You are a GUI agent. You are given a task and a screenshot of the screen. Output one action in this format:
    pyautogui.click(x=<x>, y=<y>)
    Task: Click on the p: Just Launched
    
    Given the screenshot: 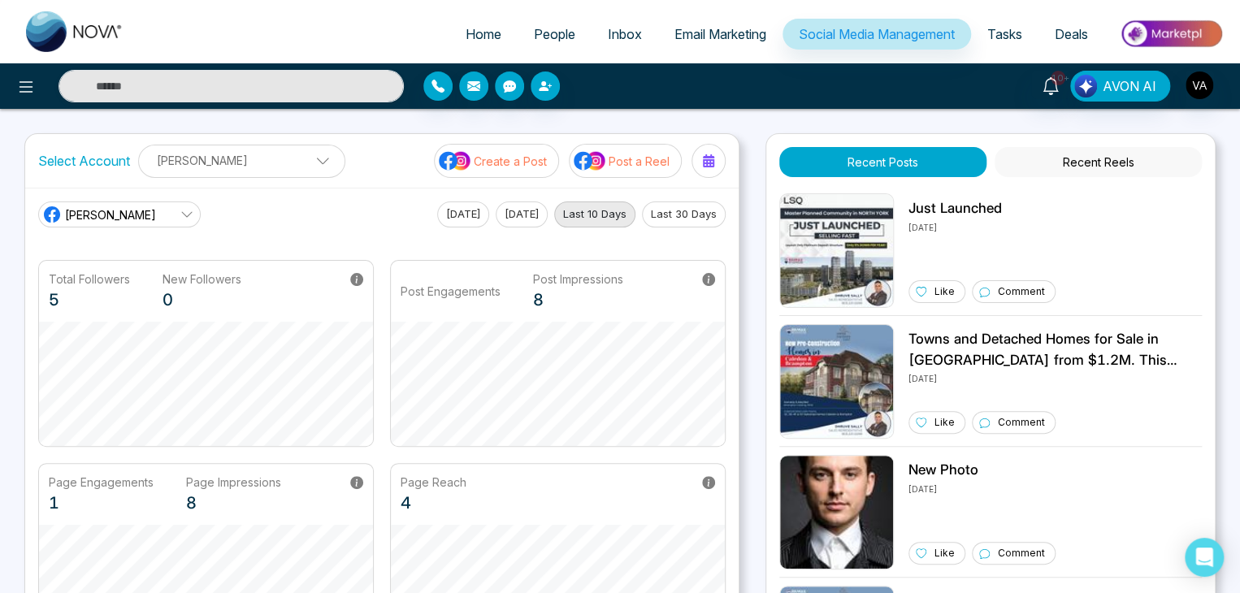 What is the action you would take?
    pyautogui.click(x=982, y=209)
    